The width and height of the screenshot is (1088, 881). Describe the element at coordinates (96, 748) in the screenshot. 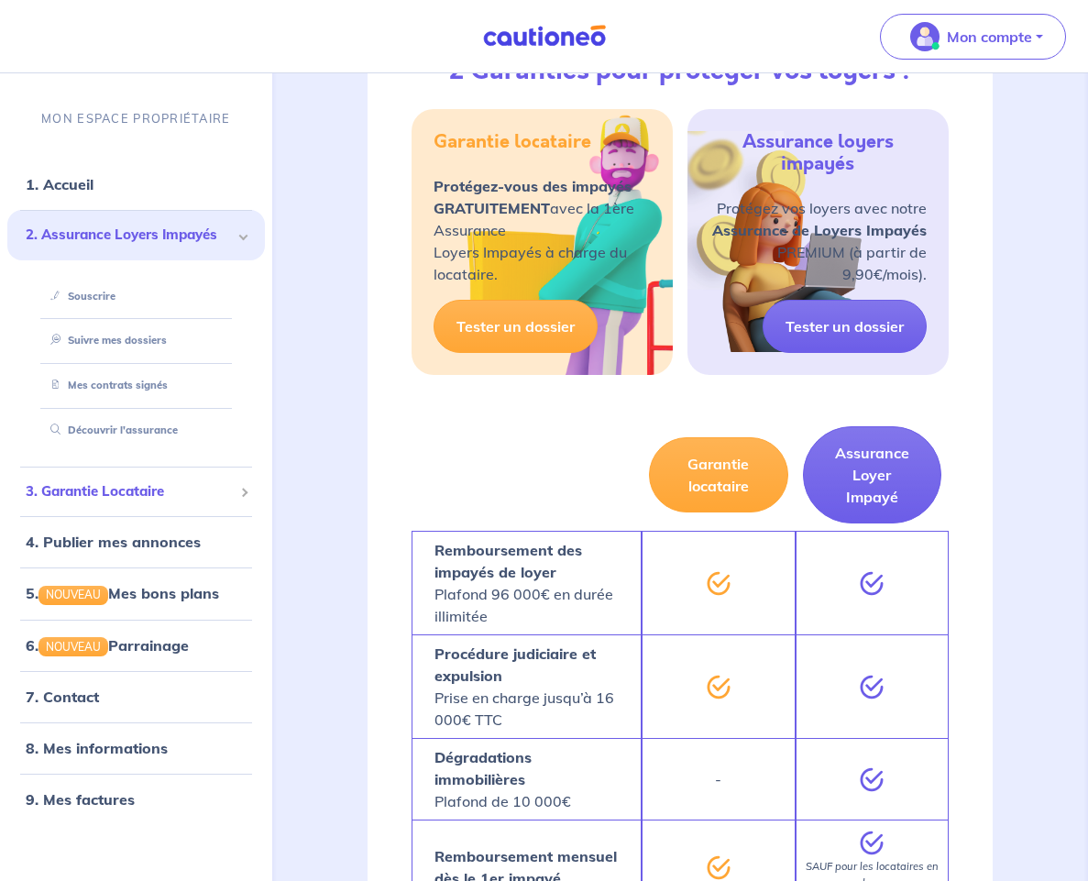

I see `a: 8. Mes informations` at that location.